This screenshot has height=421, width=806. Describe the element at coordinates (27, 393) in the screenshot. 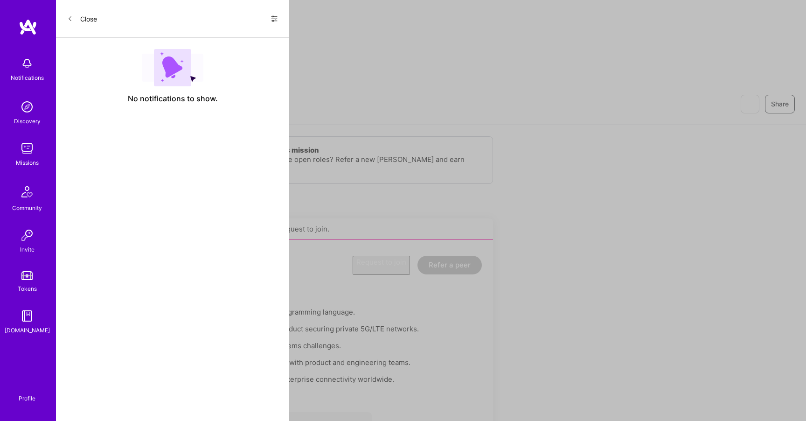

I see `a: Profile` at that location.